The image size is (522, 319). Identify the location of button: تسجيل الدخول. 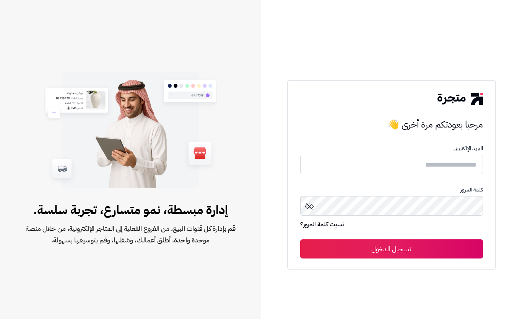
(392, 249).